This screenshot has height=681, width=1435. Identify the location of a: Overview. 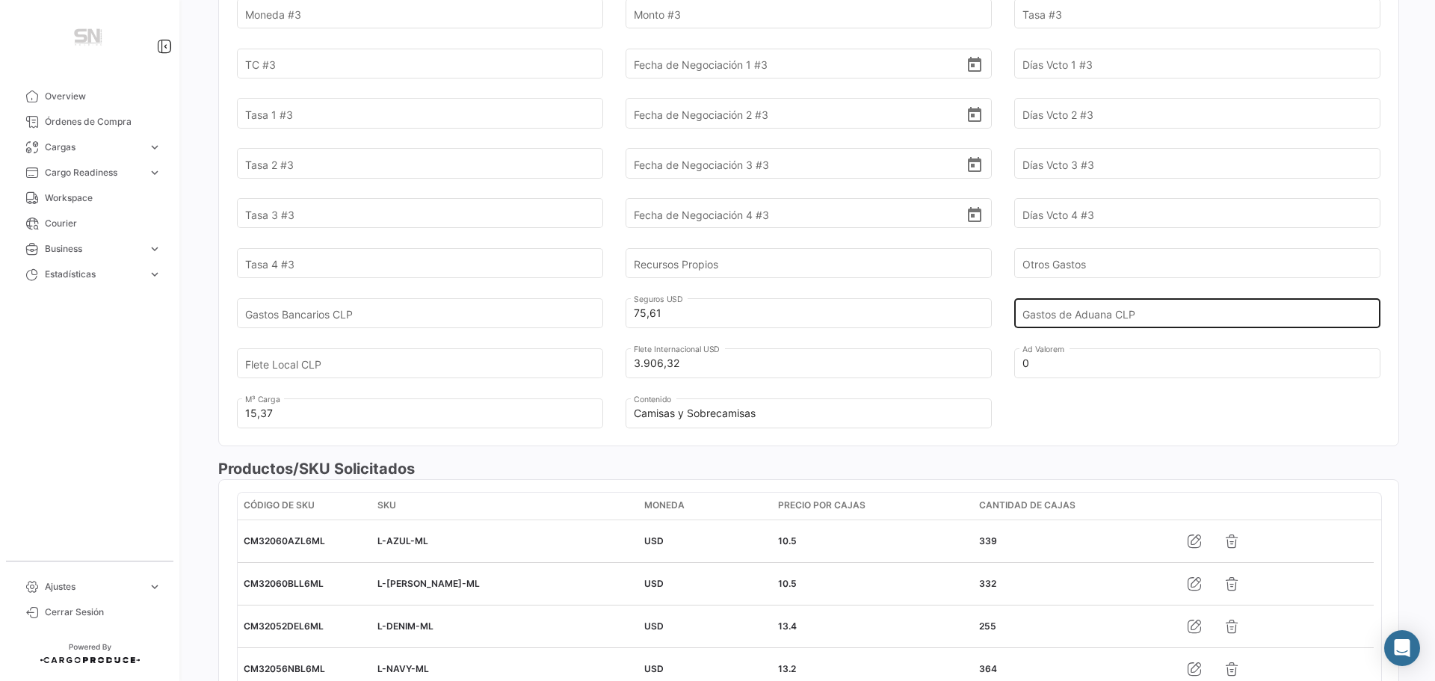
(90, 96).